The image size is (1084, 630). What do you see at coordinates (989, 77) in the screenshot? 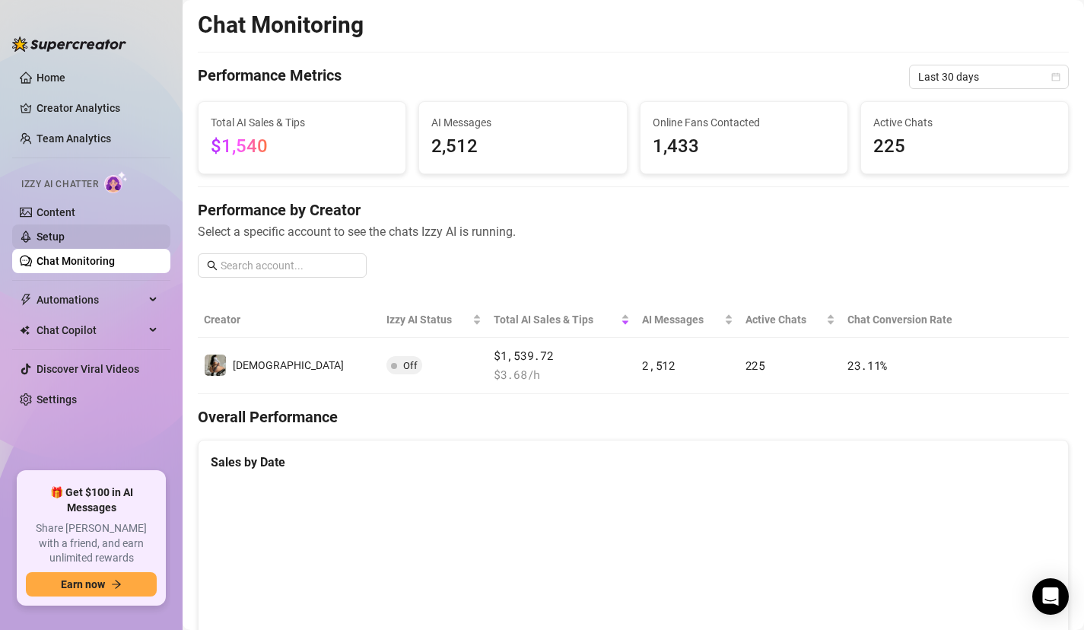
I see `span: Last 30 days` at bounding box center [989, 77].